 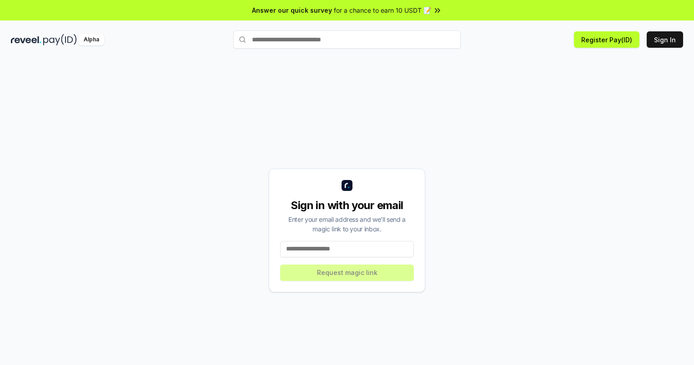 What do you see at coordinates (60, 40) in the screenshot?
I see `img: pay_id` at bounding box center [60, 40].